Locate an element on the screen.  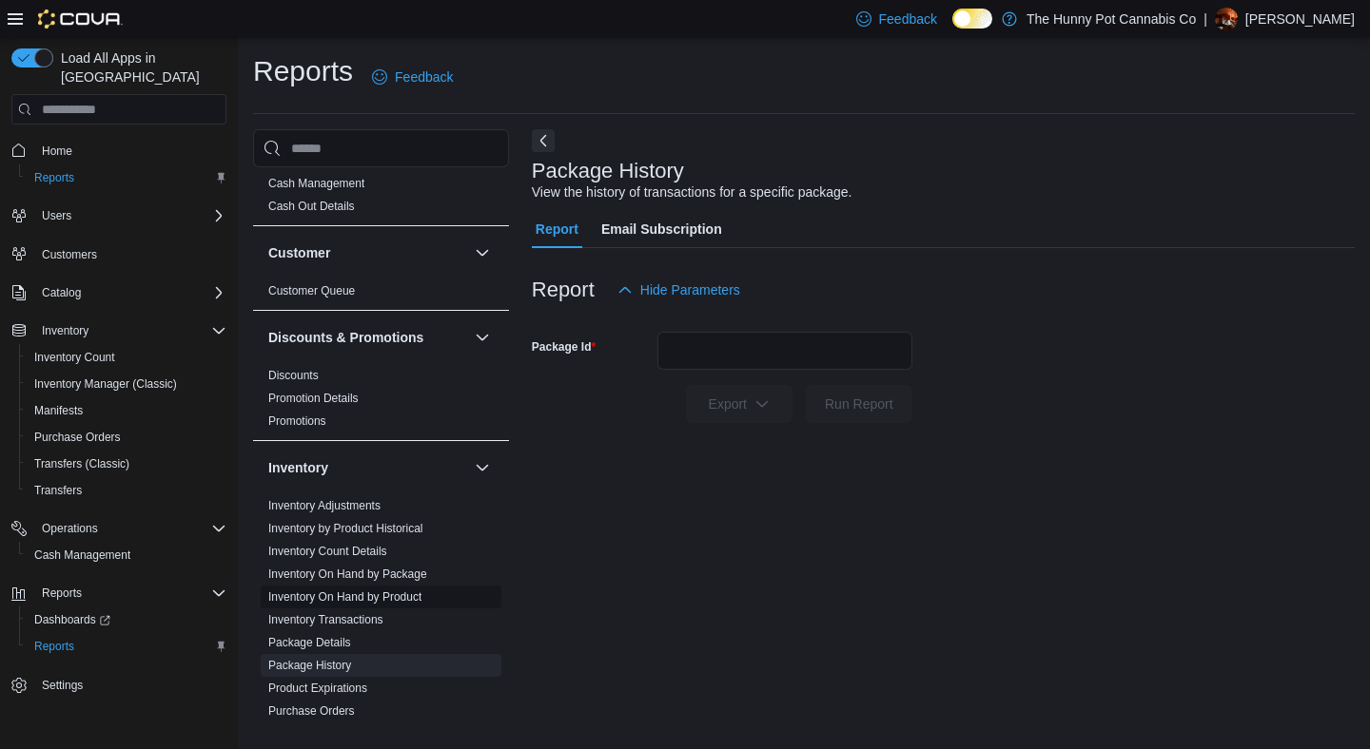
a: Product Expirations is located at coordinates (318, 689).